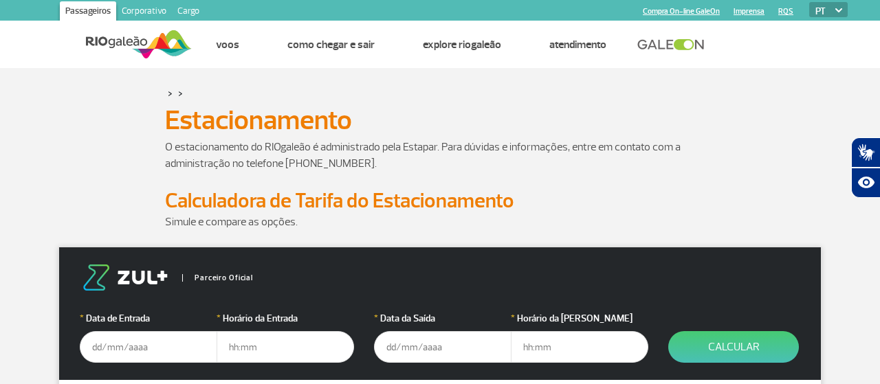  Describe the element at coordinates (188, 12) in the screenshot. I see `a: Cargo` at that location.